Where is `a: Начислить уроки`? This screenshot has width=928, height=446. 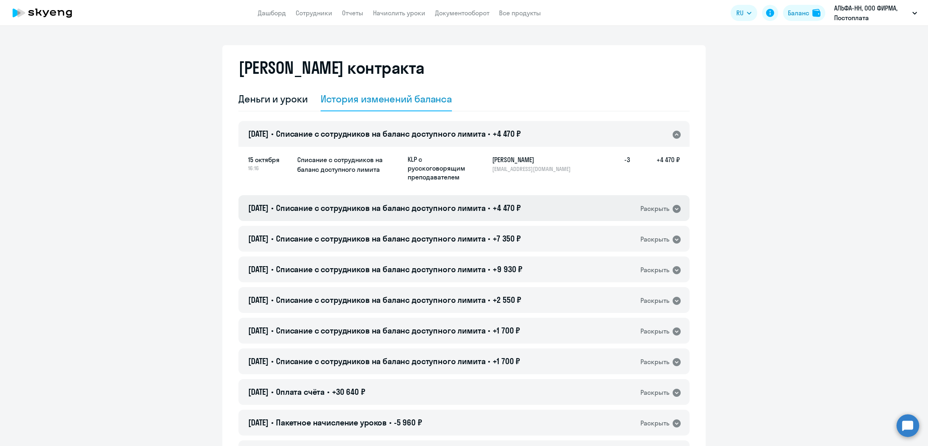 a: Начислить уроки is located at coordinates (399, 13).